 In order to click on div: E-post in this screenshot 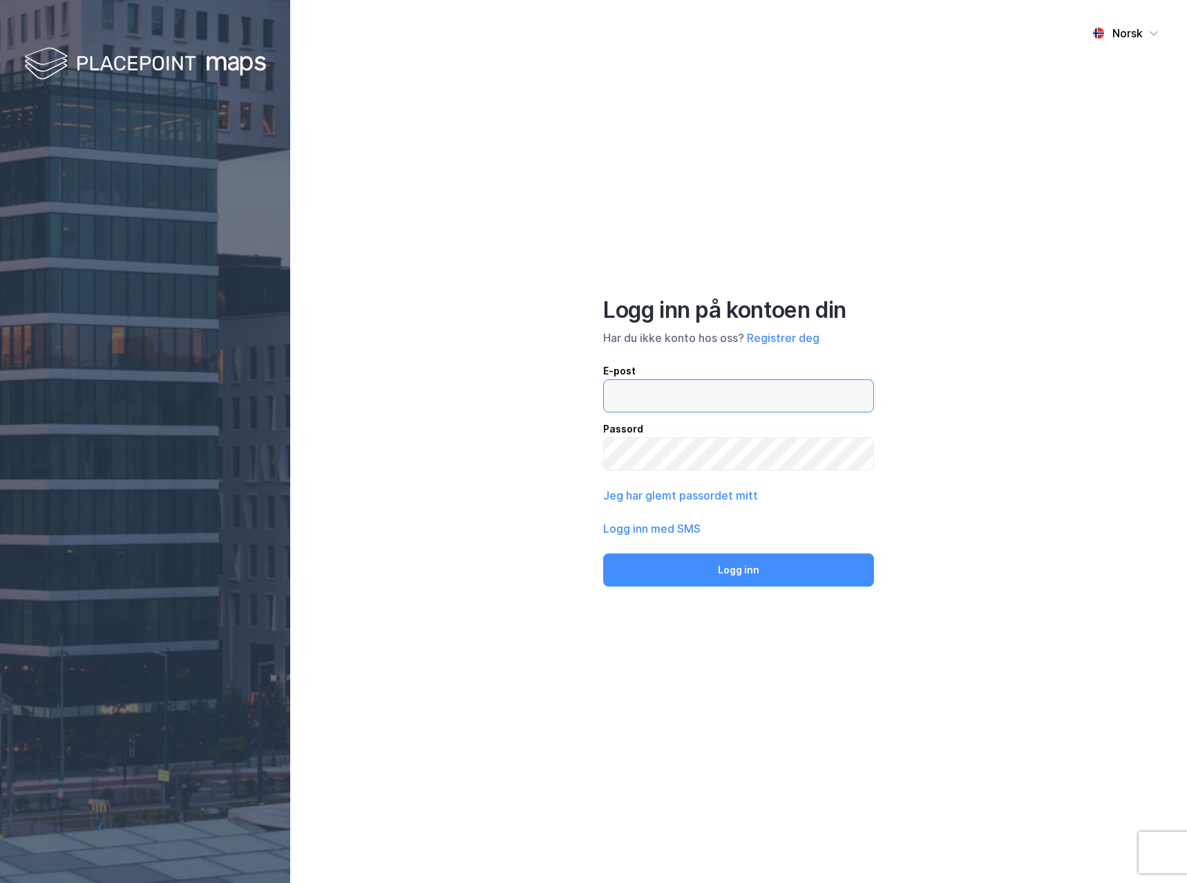, I will do `click(739, 371)`.